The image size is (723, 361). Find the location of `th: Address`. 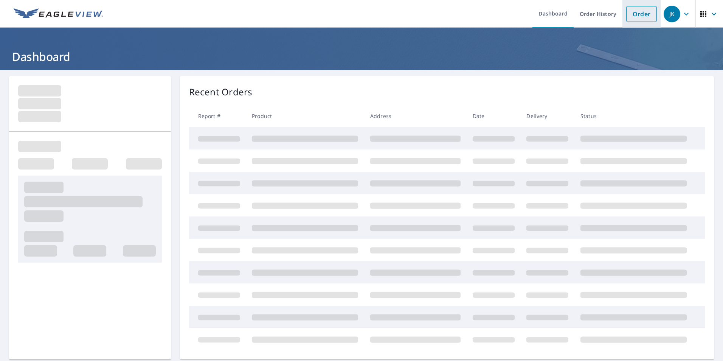

th: Address is located at coordinates (415, 116).